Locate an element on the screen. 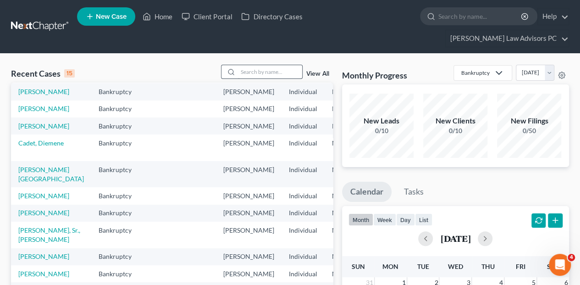 The width and height of the screenshot is (580, 285). button: day is located at coordinates (405, 219).